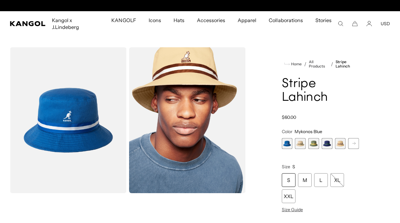 This screenshot has width=400, height=223. Describe the element at coordinates (247, 20) in the screenshot. I see `a: Apparel` at that location.